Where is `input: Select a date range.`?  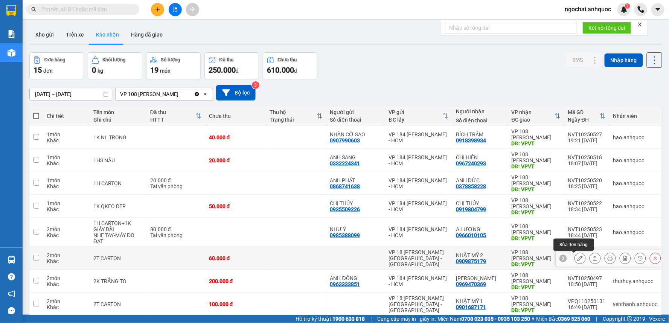 input: Select a date range. is located at coordinates (71, 94).